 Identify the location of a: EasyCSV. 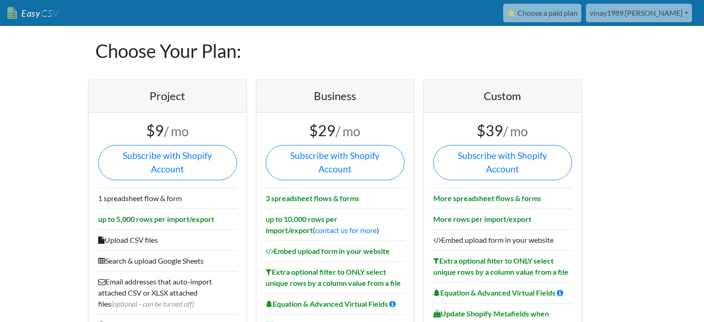
(33, 13).